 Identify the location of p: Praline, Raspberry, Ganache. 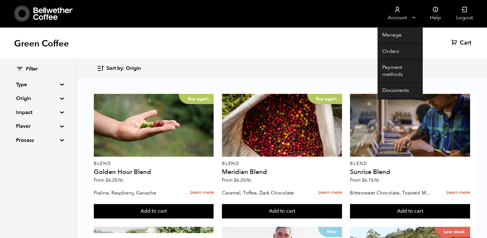
(134, 193).